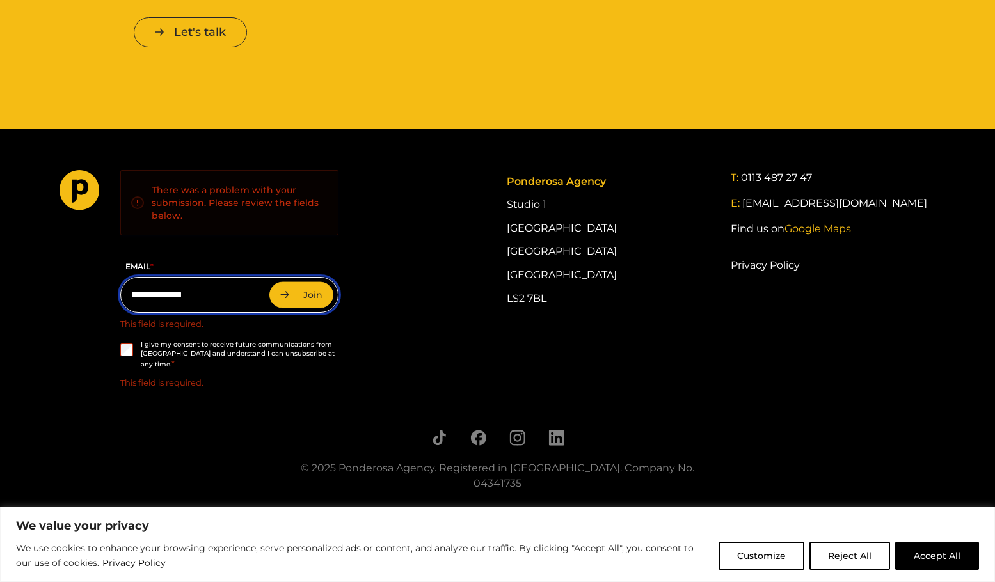 This screenshot has height=582, width=995. What do you see at coordinates (478, 437) in the screenshot?
I see `a: Follow us on Facebook` at bounding box center [478, 437].